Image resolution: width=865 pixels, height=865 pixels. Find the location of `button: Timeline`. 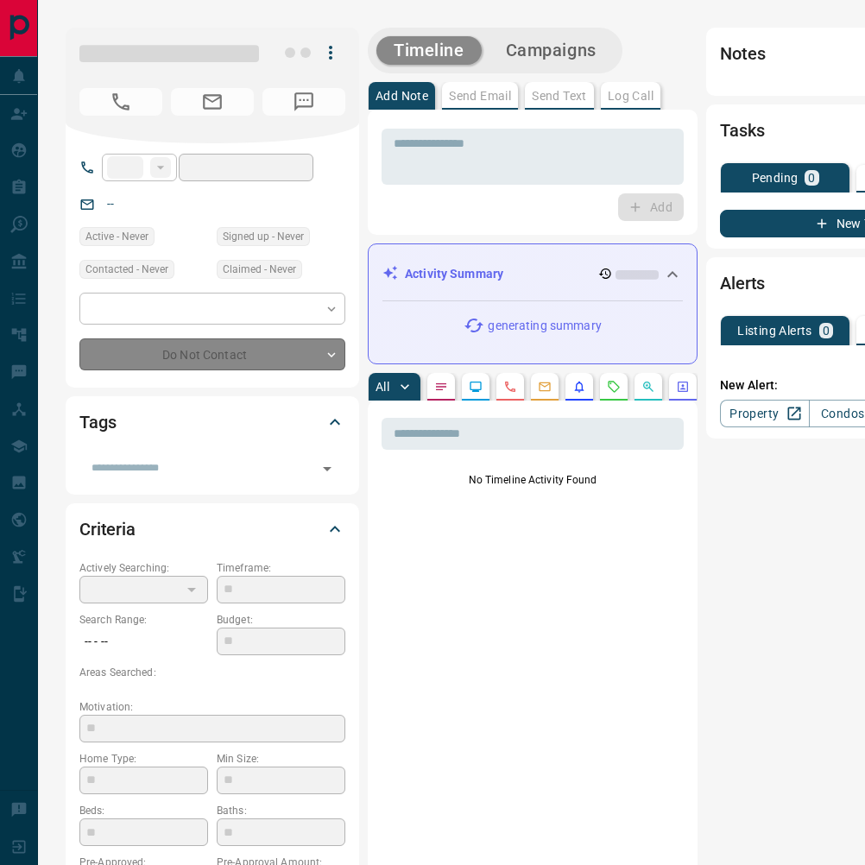

button: Timeline is located at coordinates (429, 50).